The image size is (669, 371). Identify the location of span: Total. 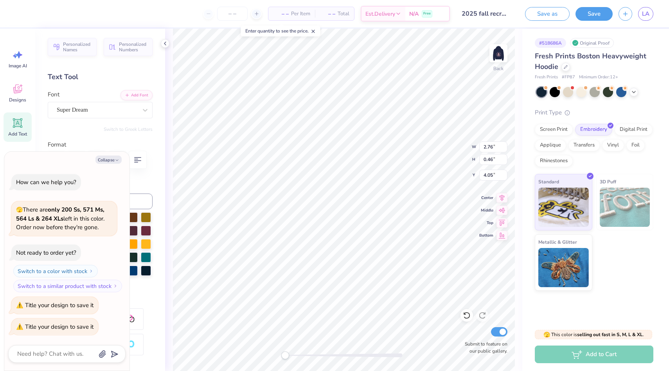
(344, 14).